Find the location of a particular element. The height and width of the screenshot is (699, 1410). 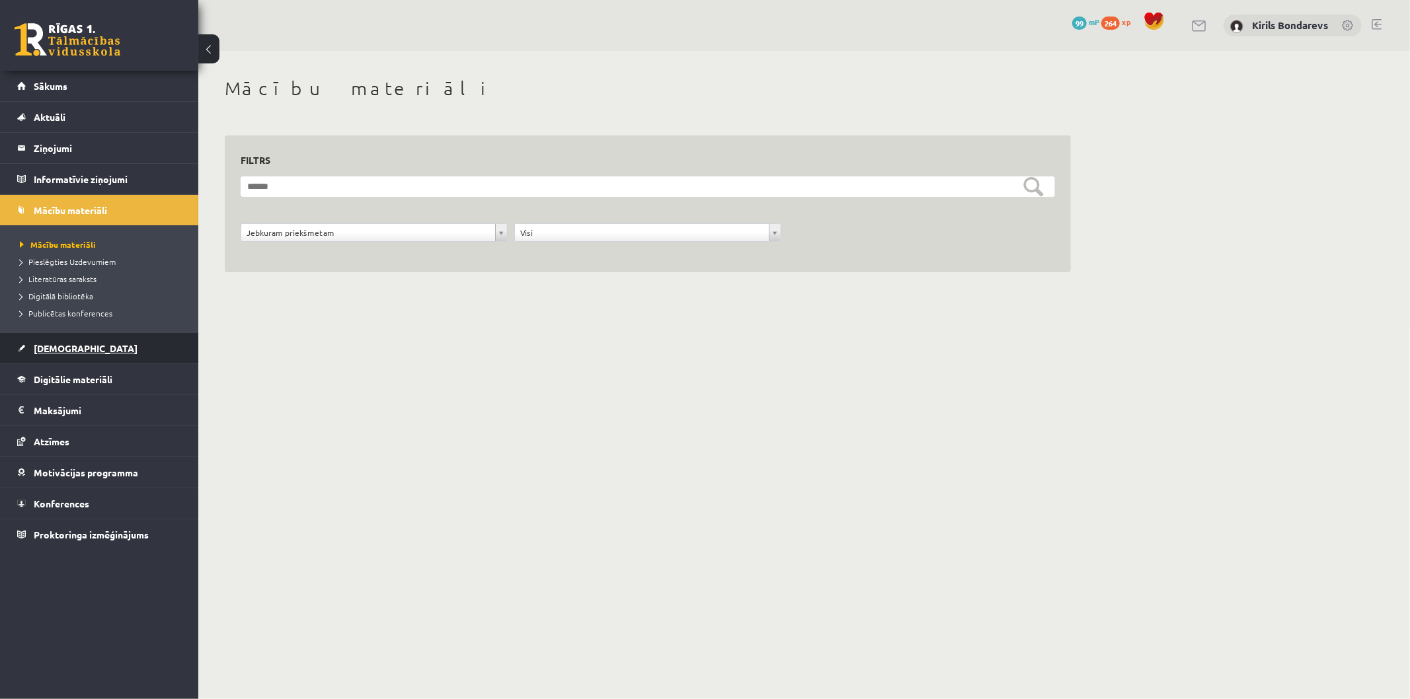

h1: Mācību materiāli is located at coordinates (648, 89).